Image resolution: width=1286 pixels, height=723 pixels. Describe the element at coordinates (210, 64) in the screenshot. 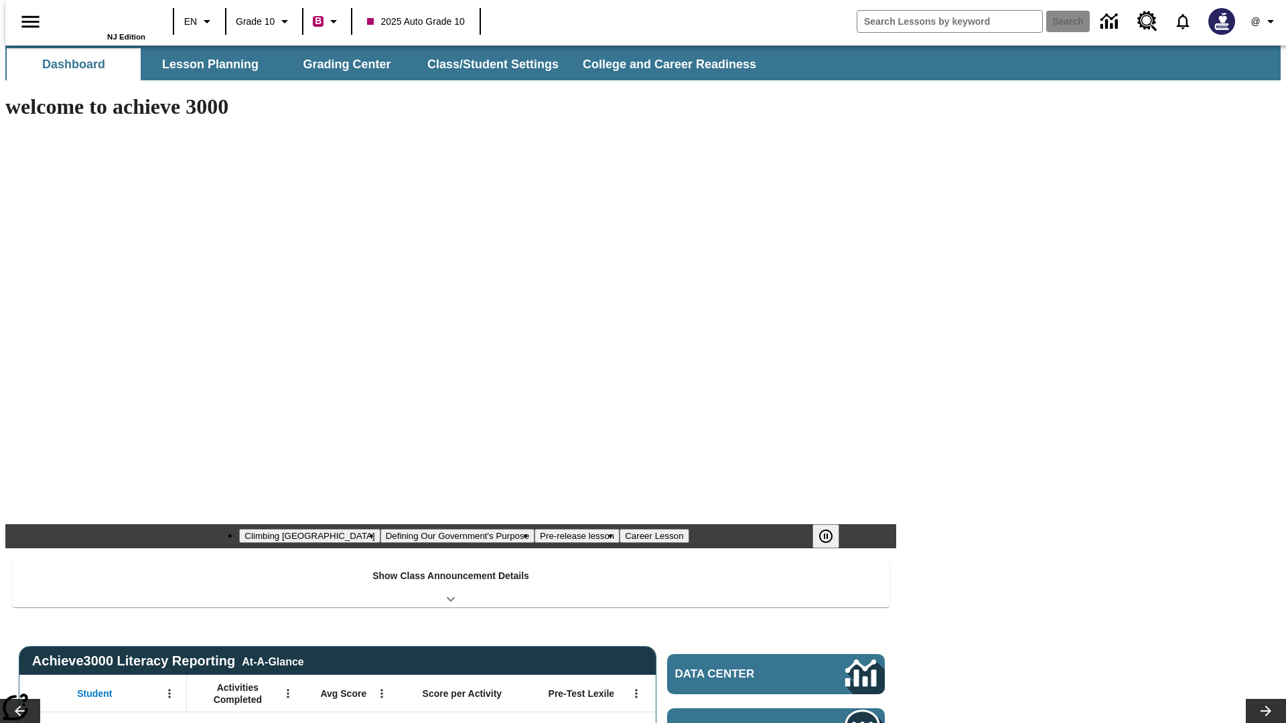

I see `button: Lesson Planning` at that location.